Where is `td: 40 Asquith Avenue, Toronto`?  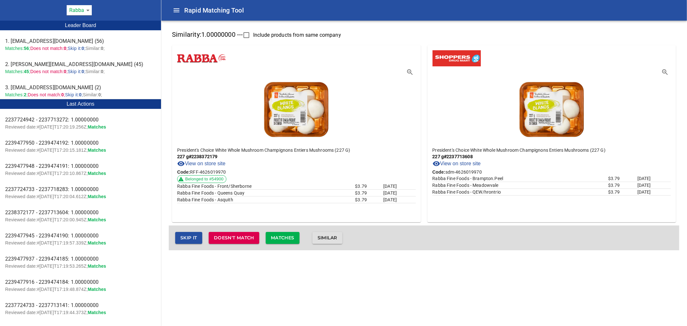 td: 40 Asquith Avenue, Toronto is located at coordinates (266, 200).